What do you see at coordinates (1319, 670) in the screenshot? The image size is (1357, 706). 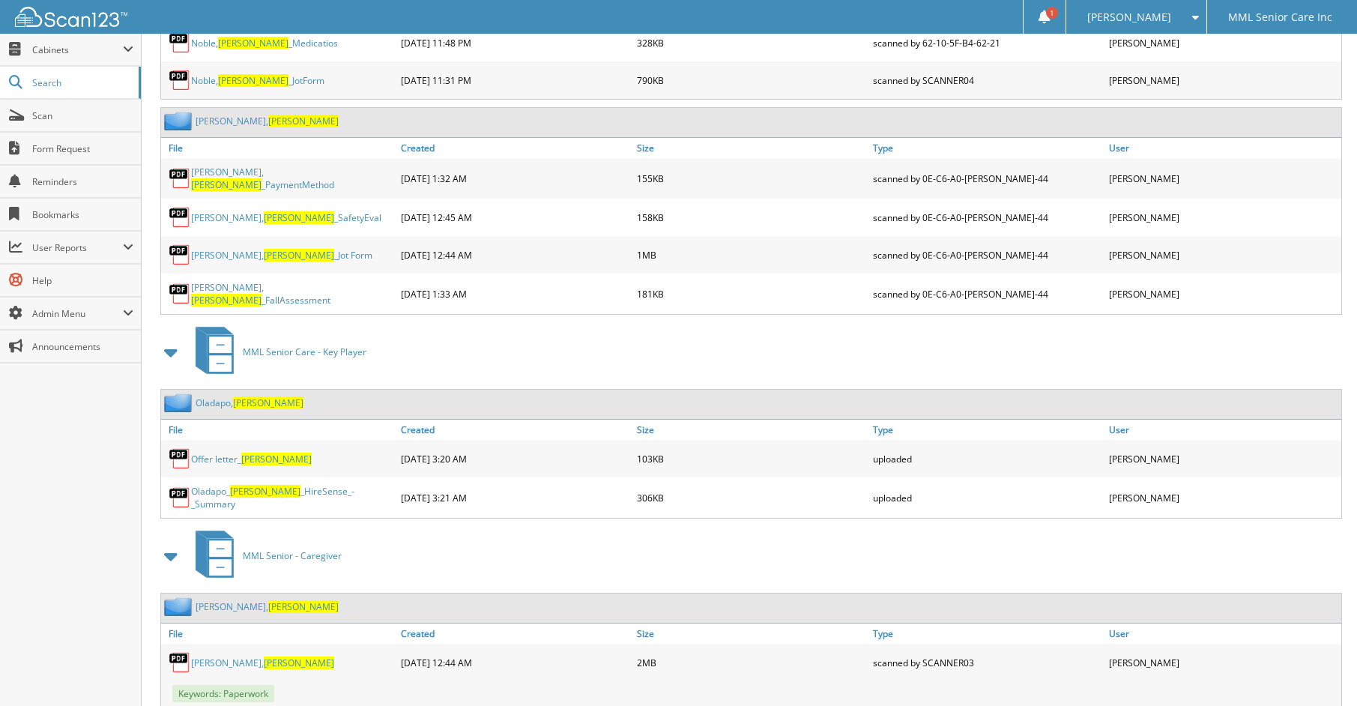 I see `div: Chat Widget` at bounding box center [1319, 670].